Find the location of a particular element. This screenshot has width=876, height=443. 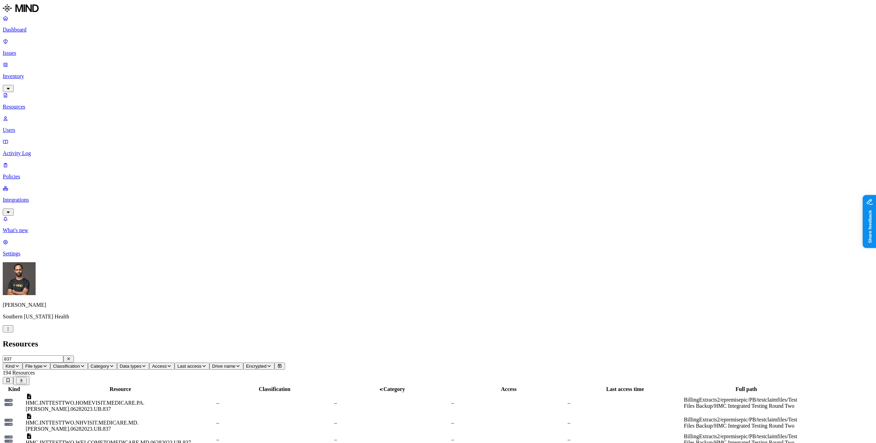

div: Last access time is located at coordinates (625, 389).